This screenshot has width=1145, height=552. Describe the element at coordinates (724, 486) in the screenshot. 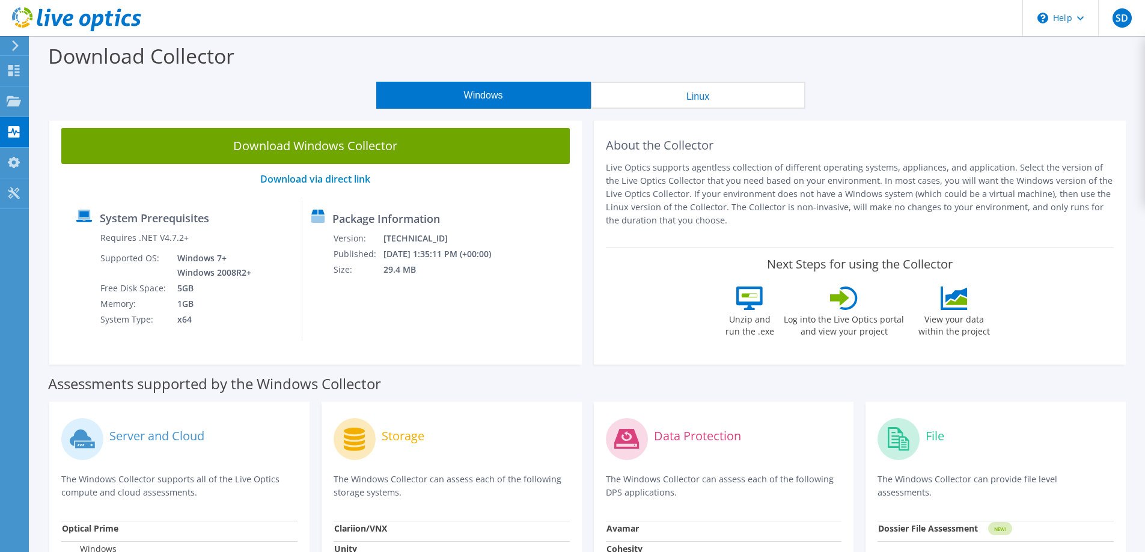

I see `p: The Windows Collector can assess each of the following DPS applications.` at that location.